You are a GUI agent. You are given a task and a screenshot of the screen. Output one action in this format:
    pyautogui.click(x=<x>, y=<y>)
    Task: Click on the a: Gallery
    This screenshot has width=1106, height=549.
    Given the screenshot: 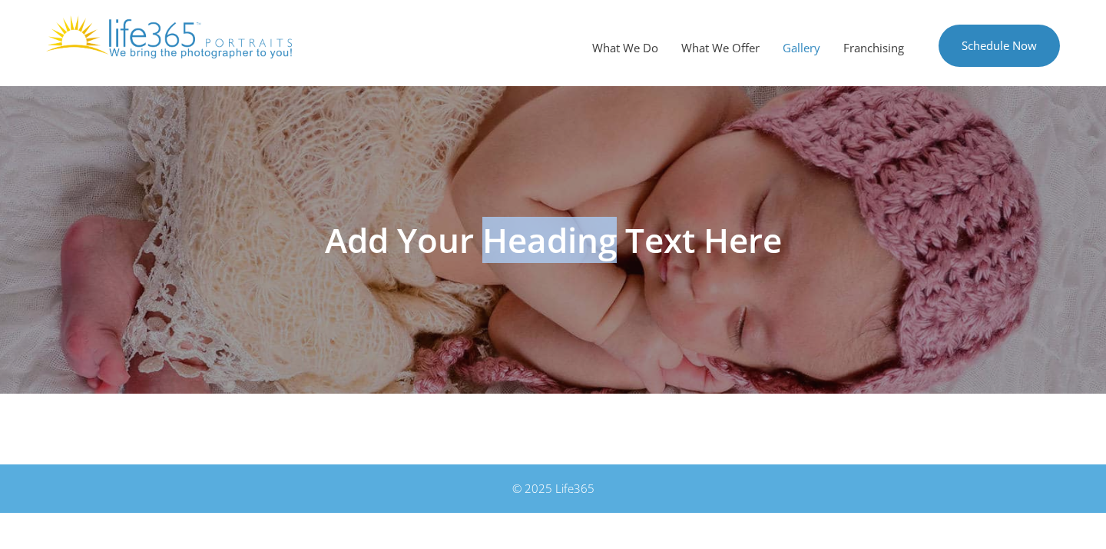 What is the action you would take?
    pyautogui.click(x=801, y=48)
    